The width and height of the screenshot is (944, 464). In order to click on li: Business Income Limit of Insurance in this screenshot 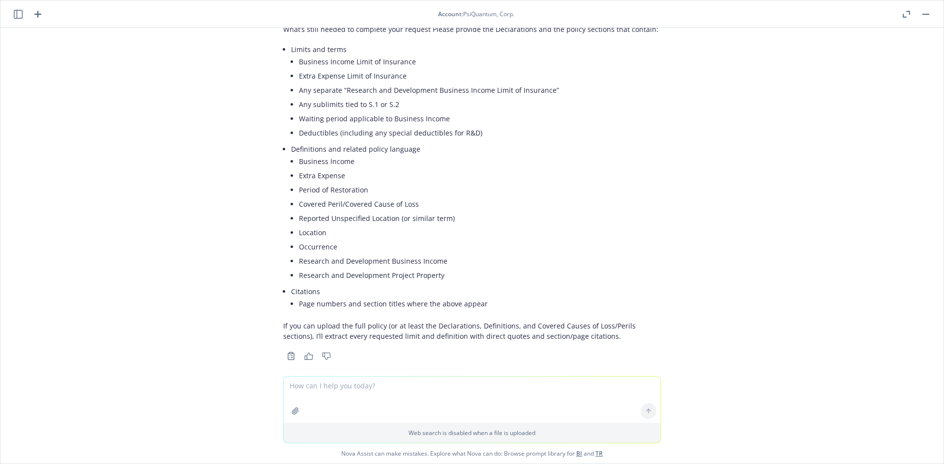, I will do `click(480, 61)`.